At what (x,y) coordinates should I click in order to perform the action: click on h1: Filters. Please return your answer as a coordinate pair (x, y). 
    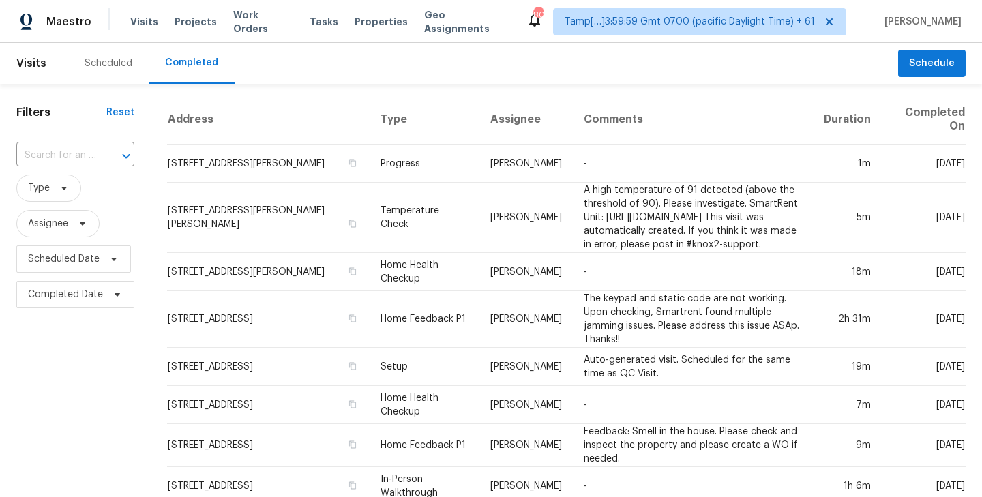
    Looking at the image, I should click on (61, 113).